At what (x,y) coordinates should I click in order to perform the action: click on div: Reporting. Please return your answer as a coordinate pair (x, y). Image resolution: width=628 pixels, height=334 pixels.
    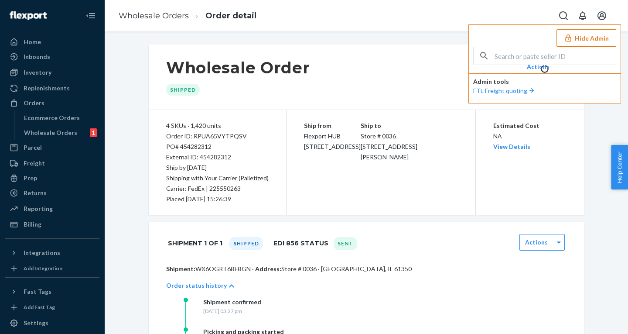
    Looking at the image, I should click on (38, 209).